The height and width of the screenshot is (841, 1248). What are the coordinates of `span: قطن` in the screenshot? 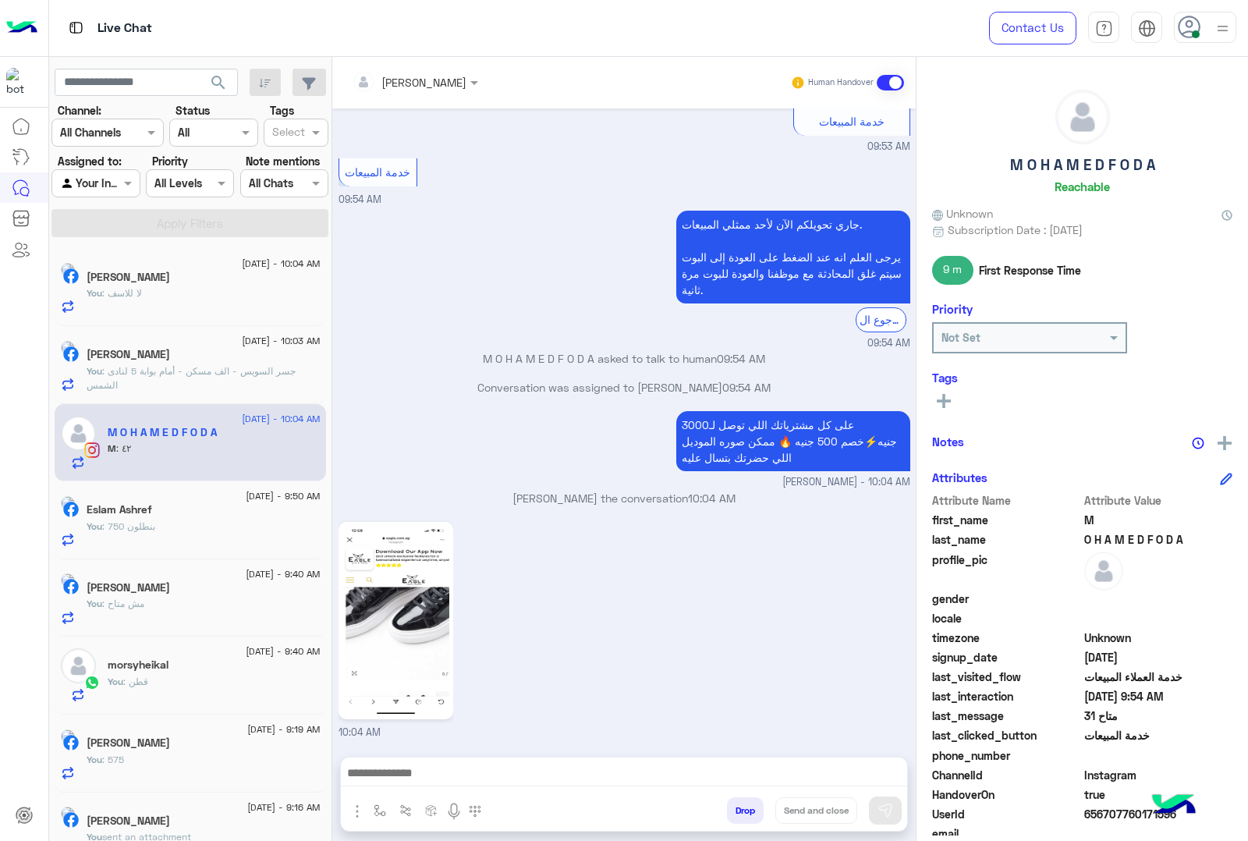 It's located at (136, 681).